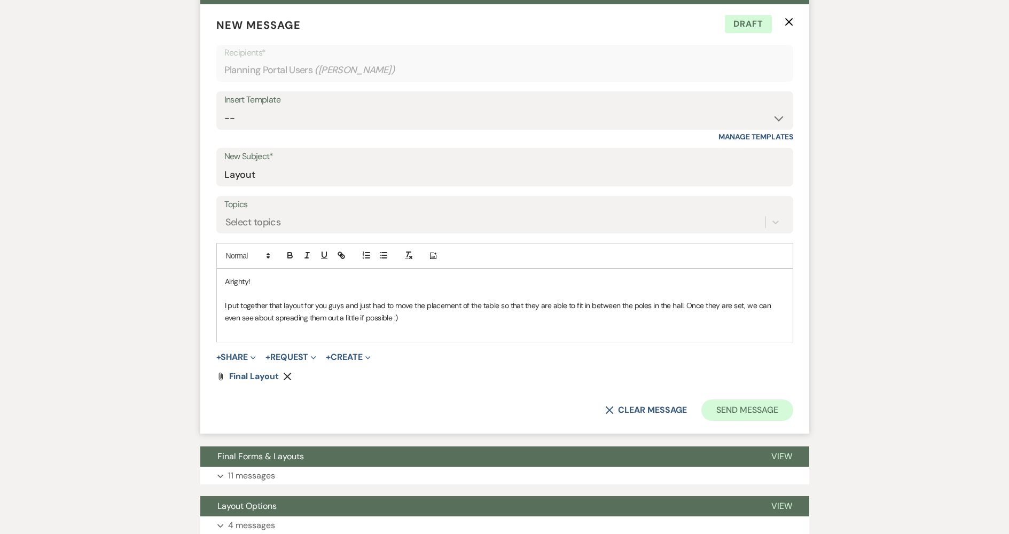 The height and width of the screenshot is (534, 1009). What do you see at coordinates (756, 137) in the screenshot?
I see `a: Manage Templates` at bounding box center [756, 137].